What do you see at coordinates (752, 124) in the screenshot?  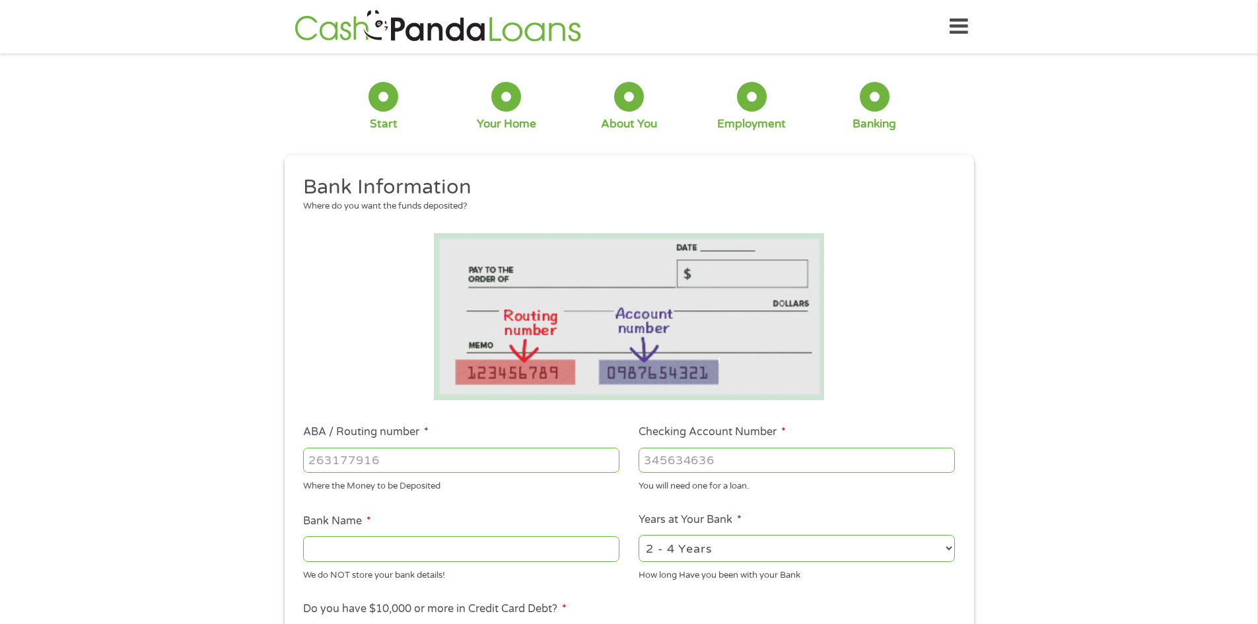 I see `div: Employment` at bounding box center [752, 124].